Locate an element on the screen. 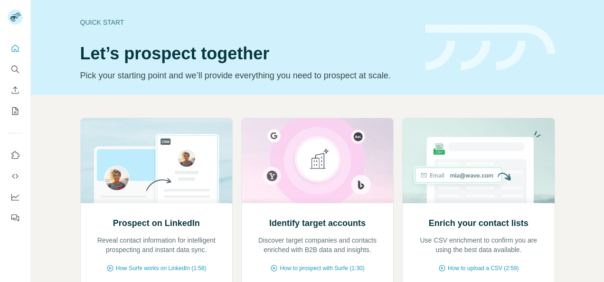 Image resolution: width=604 pixels, height=282 pixels. img: banner is located at coordinates (490, 48).